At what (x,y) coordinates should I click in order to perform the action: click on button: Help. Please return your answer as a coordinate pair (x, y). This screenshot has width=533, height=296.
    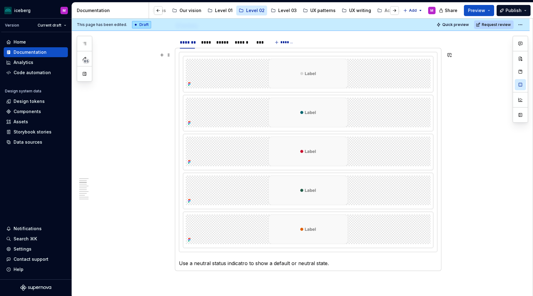
    Looking at the image, I should click on (36, 269).